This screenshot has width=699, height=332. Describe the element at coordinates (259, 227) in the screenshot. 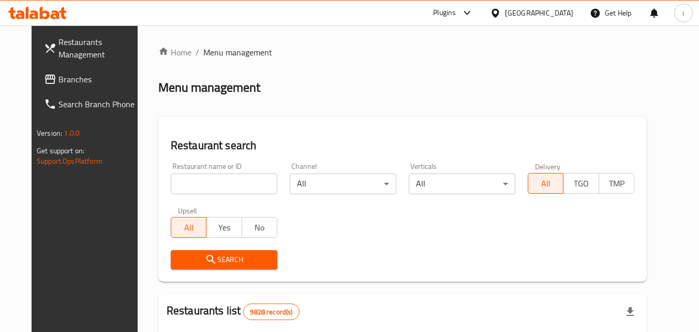

I see `button: No` at that location.